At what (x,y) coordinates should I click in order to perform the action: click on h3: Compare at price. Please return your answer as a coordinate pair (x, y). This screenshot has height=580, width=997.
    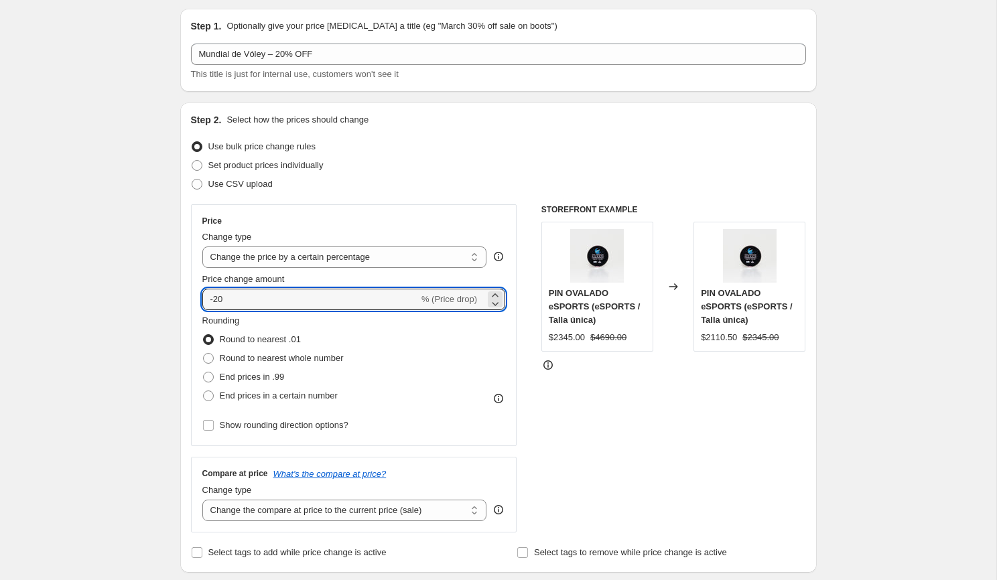
    Looking at the image, I should click on (235, 474).